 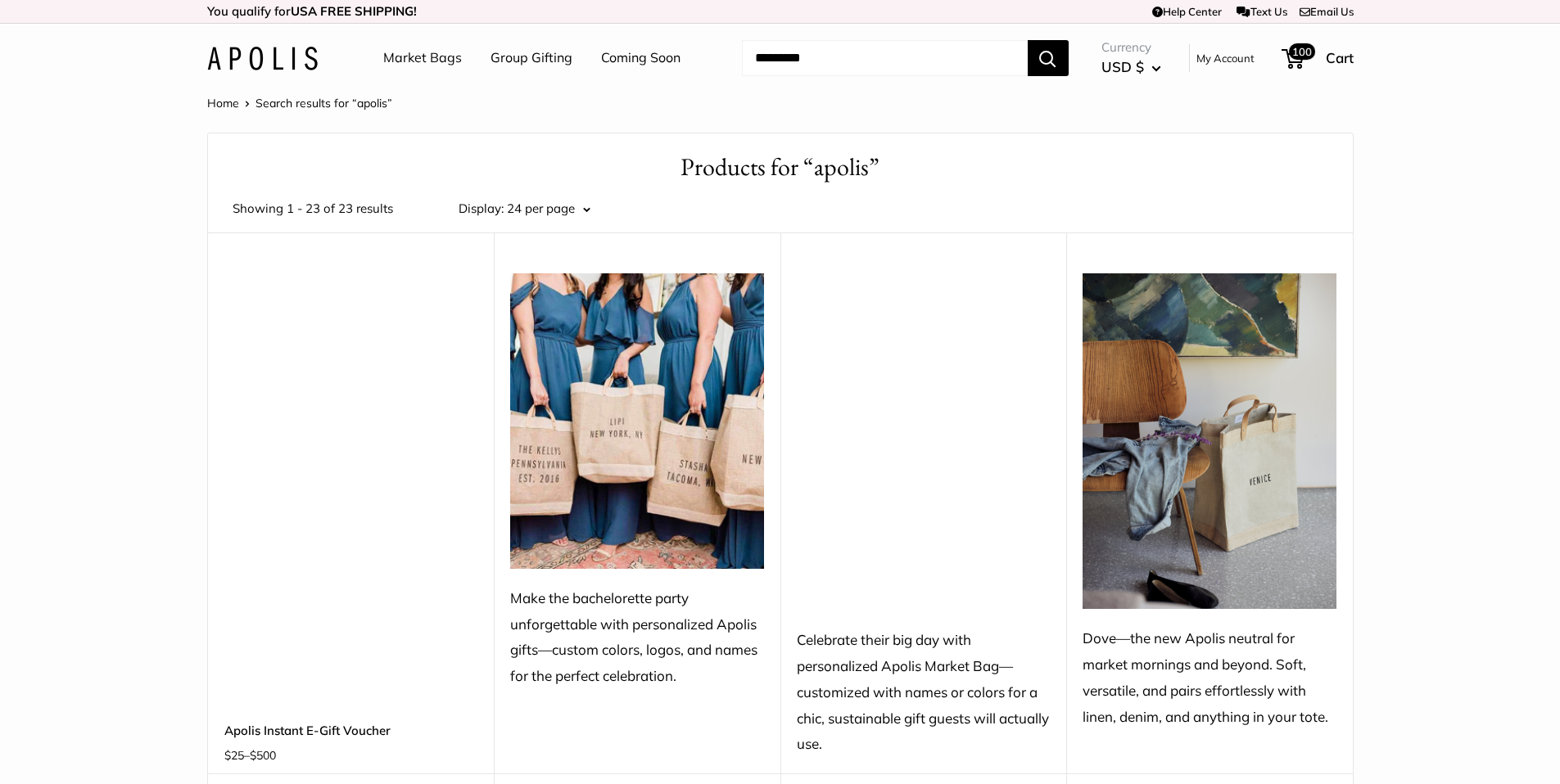 I want to click on a: Apolis Instant E-Gift VoucherApolis Instant E-Gift Voucher, so click(x=352, y=366).